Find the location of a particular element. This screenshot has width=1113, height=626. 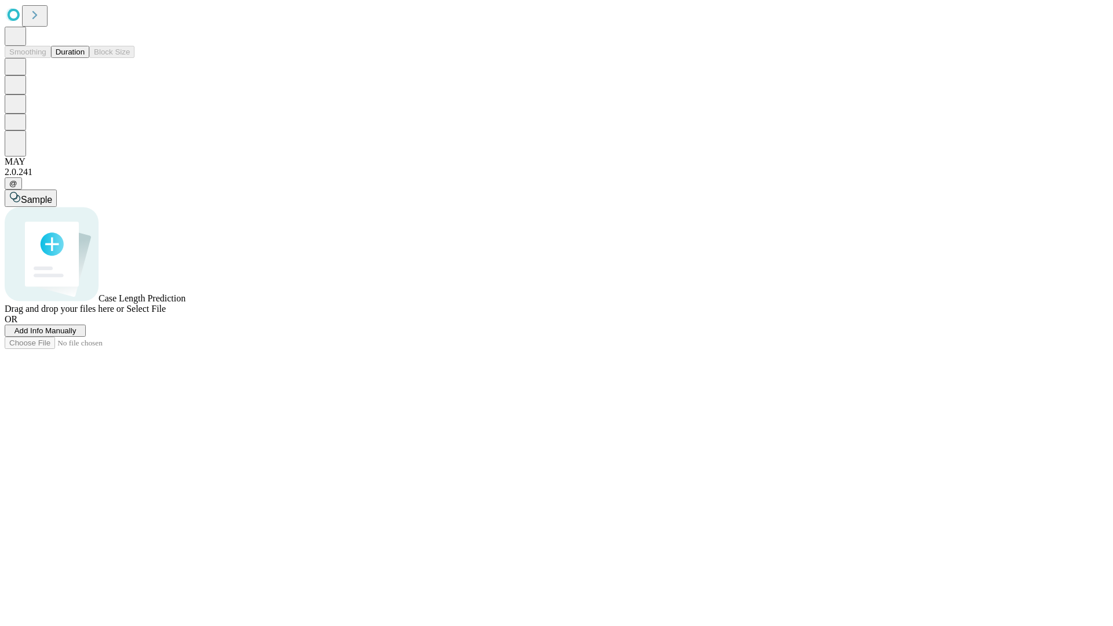

span: Sample is located at coordinates (37, 199).